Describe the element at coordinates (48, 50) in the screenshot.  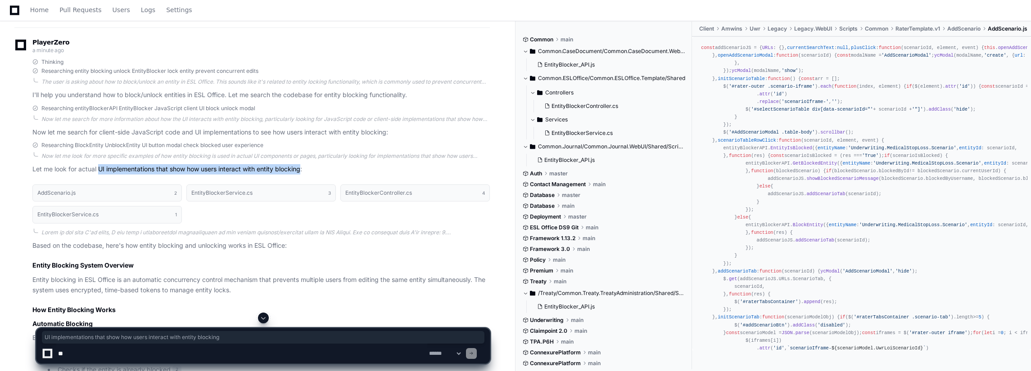
I see `span: a minute ago` at that location.